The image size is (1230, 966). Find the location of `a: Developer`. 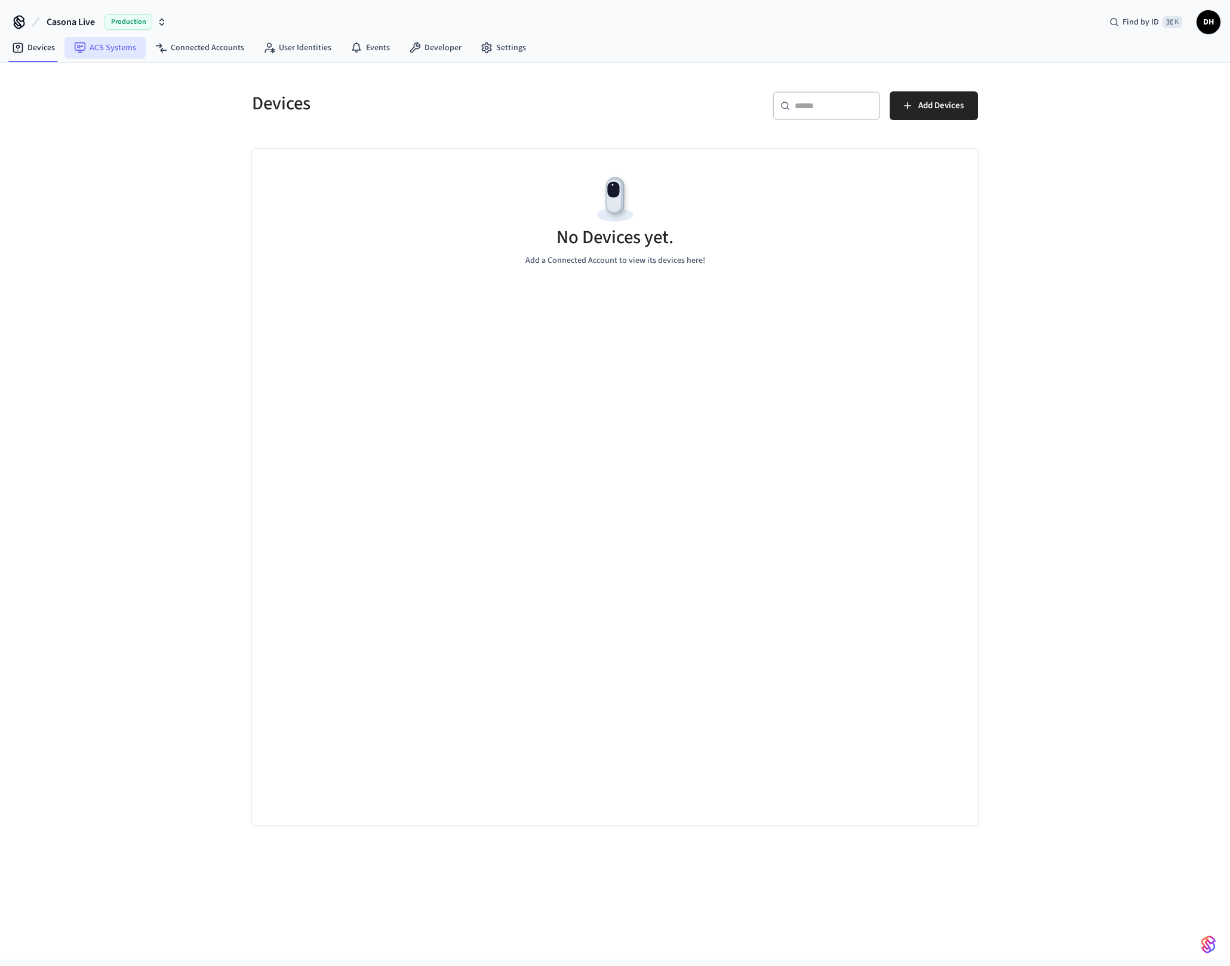

a: Developer is located at coordinates (435, 48).